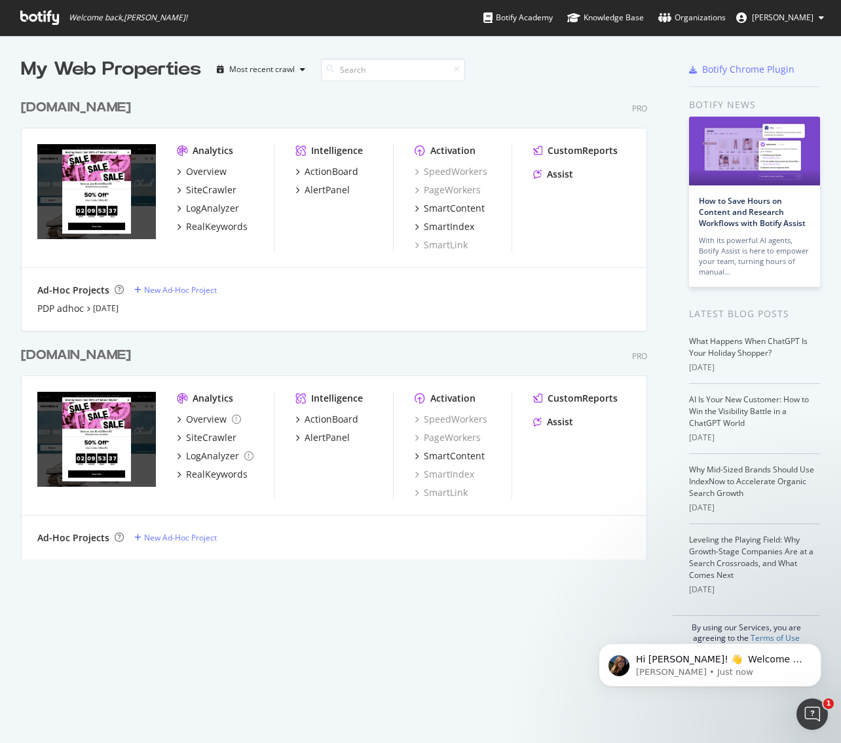 The image size is (841, 743). I want to click on img: conversedataimport.com, so click(96, 439).